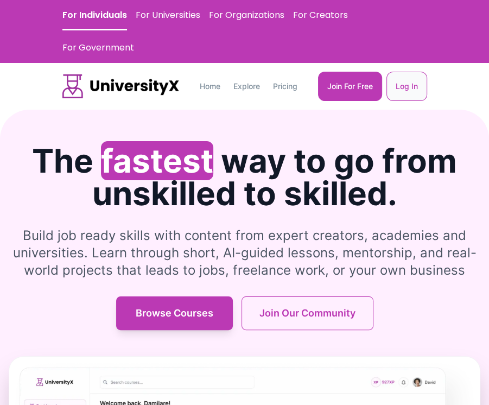 Image resolution: width=489 pixels, height=405 pixels. Describe the element at coordinates (407, 86) in the screenshot. I see `button: Log In` at that location.